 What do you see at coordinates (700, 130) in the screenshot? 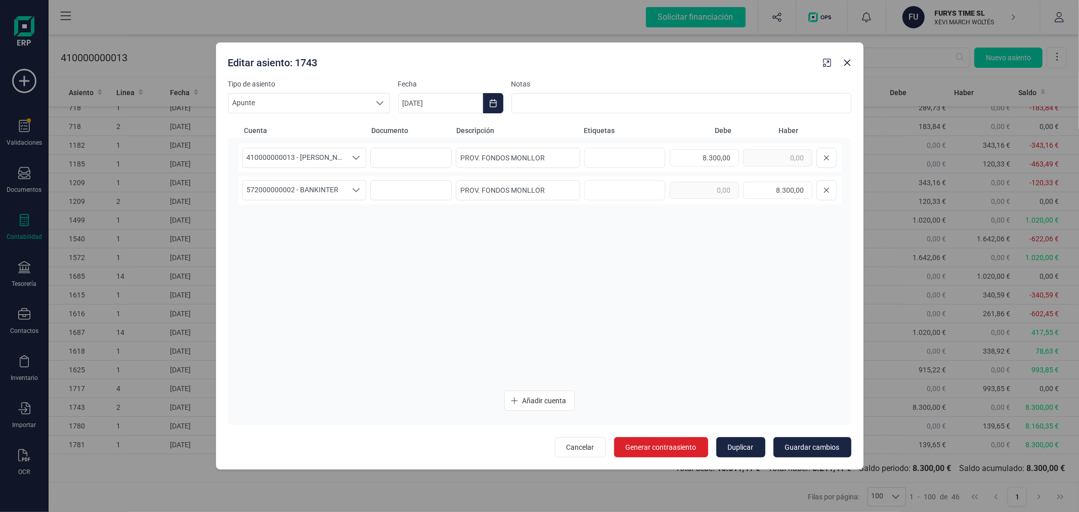
I see `span: Debe` at bounding box center [700, 130].